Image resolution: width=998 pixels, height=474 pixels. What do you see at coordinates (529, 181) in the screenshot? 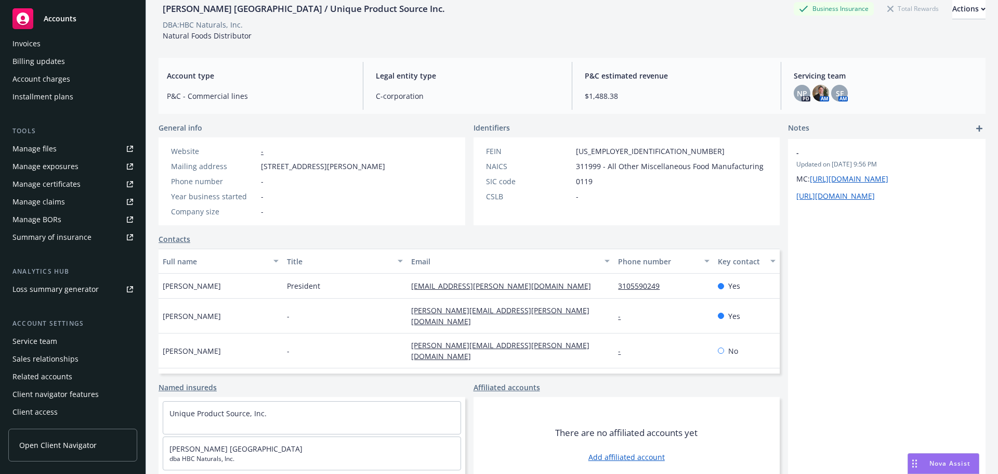
I see `div: SIC code` at bounding box center [529, 181].